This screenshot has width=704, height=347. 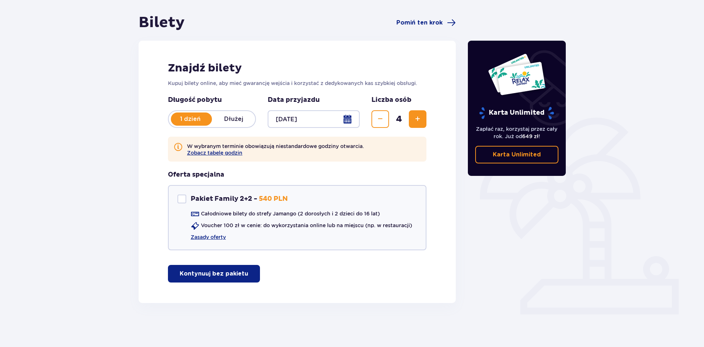 What do you see at coordinates (214, 274) in the screenshot?
I see `p: Kontynuuj bez pakietu` at bounding box center [214, 274].